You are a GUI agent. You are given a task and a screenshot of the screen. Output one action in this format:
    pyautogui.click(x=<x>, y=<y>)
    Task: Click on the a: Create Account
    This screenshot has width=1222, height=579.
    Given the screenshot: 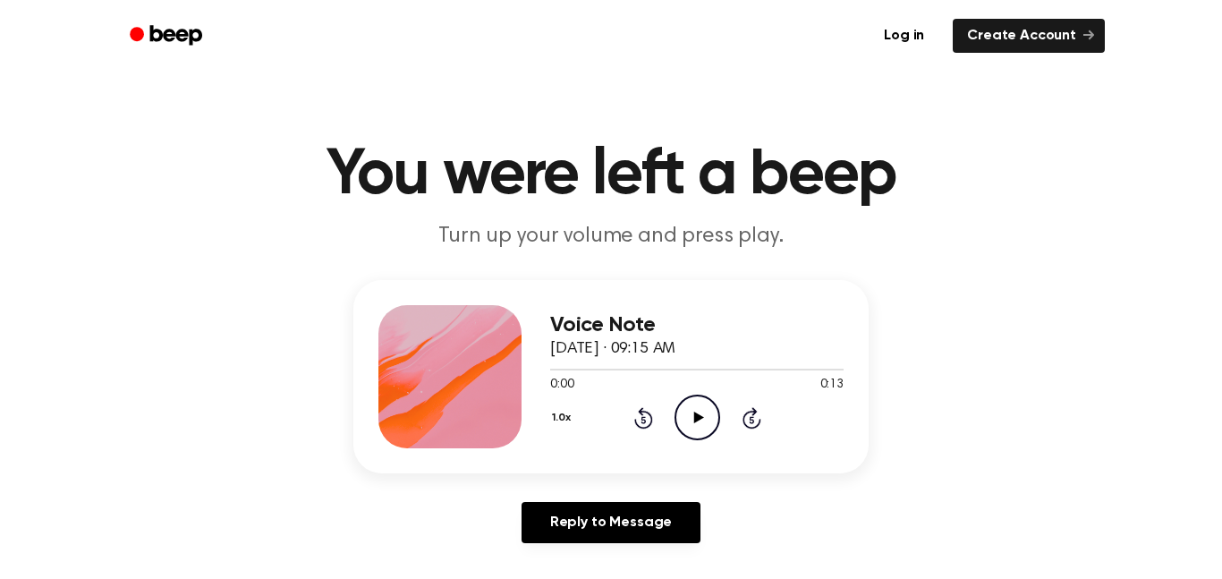 What is the action you would take?
    pyautogui.click(x=1029, y=36)
    